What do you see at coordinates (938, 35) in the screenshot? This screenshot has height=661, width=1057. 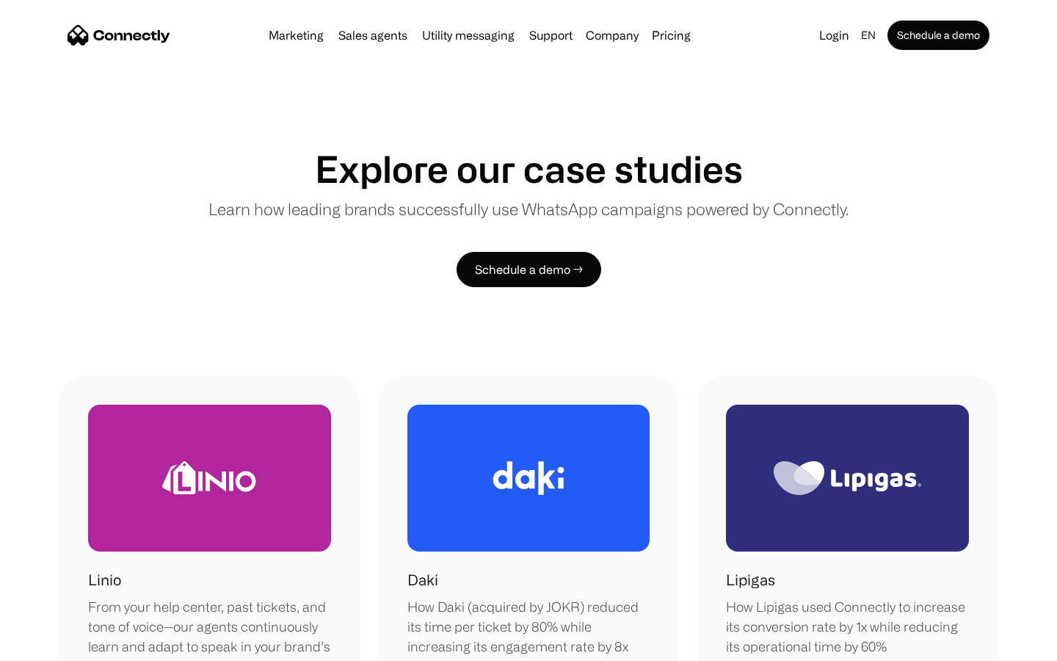 I see `a: Schedule a demo` at bounding box center [938, 35].